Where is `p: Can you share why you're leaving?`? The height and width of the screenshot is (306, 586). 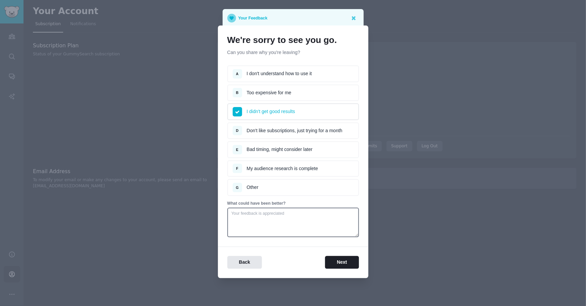
p: Can you share why you're leaving? is located at coordinates (293, 52).